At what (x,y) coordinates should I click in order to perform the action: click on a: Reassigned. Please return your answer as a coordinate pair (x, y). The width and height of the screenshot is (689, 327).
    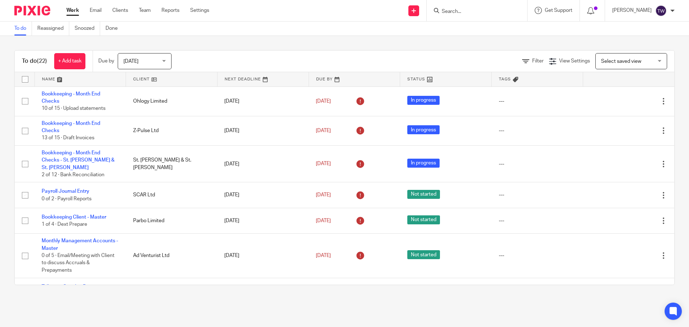
    Looking at the image, I should click on (53, 28).